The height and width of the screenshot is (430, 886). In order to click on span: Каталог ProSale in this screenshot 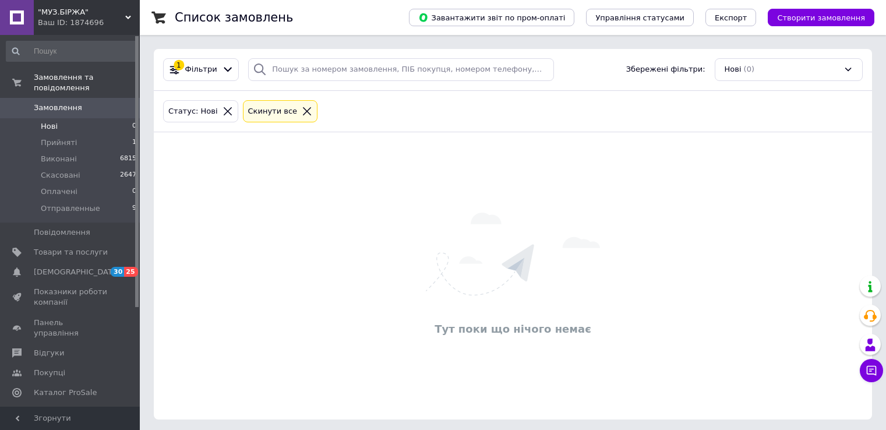, I will do `click(65, 392)`.